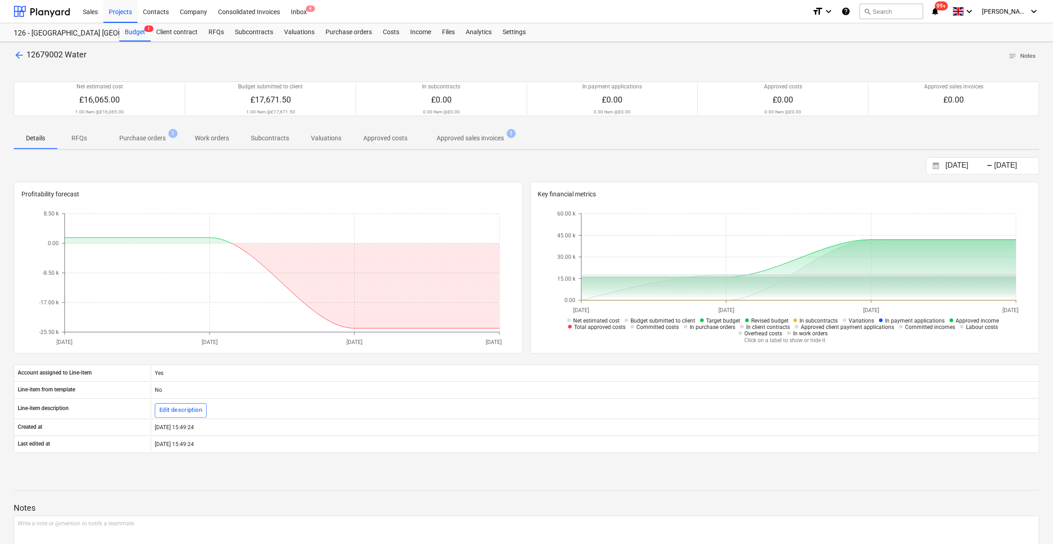 This screenshot has height=544, width=1053. Describe the element at coordinates (977, 320) in the screenshot. I see `span: Approved income` at that location.